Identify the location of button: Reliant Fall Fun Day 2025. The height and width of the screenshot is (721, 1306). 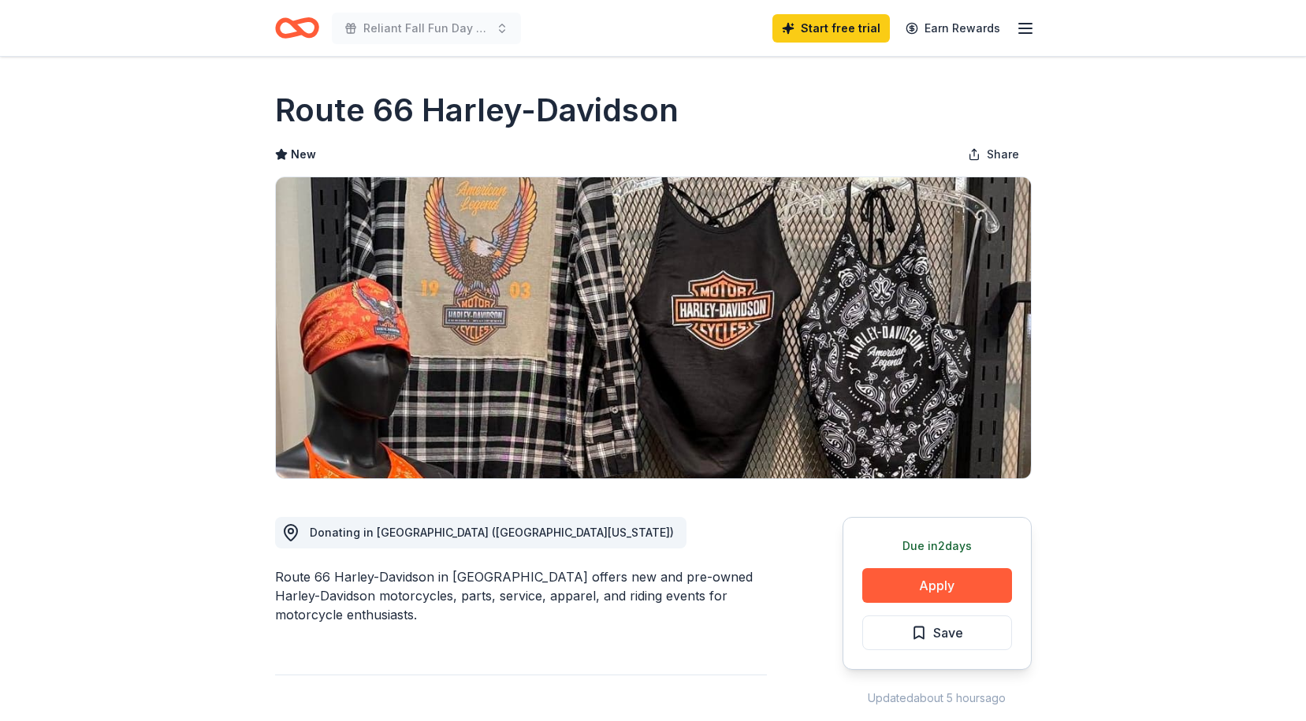
(427, 28).